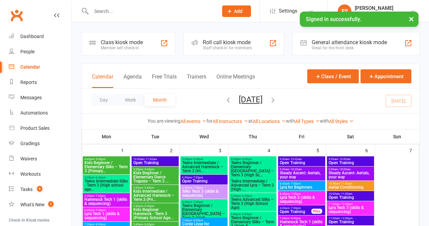 The width and height of the screenshot is (429, 226). What do you see at coordinates (204, 167) in the screenshot?
I see `span: Teens Intermediate / Advanced Hammock – Term 3 (Hi...` at bounding box center [204, 167].